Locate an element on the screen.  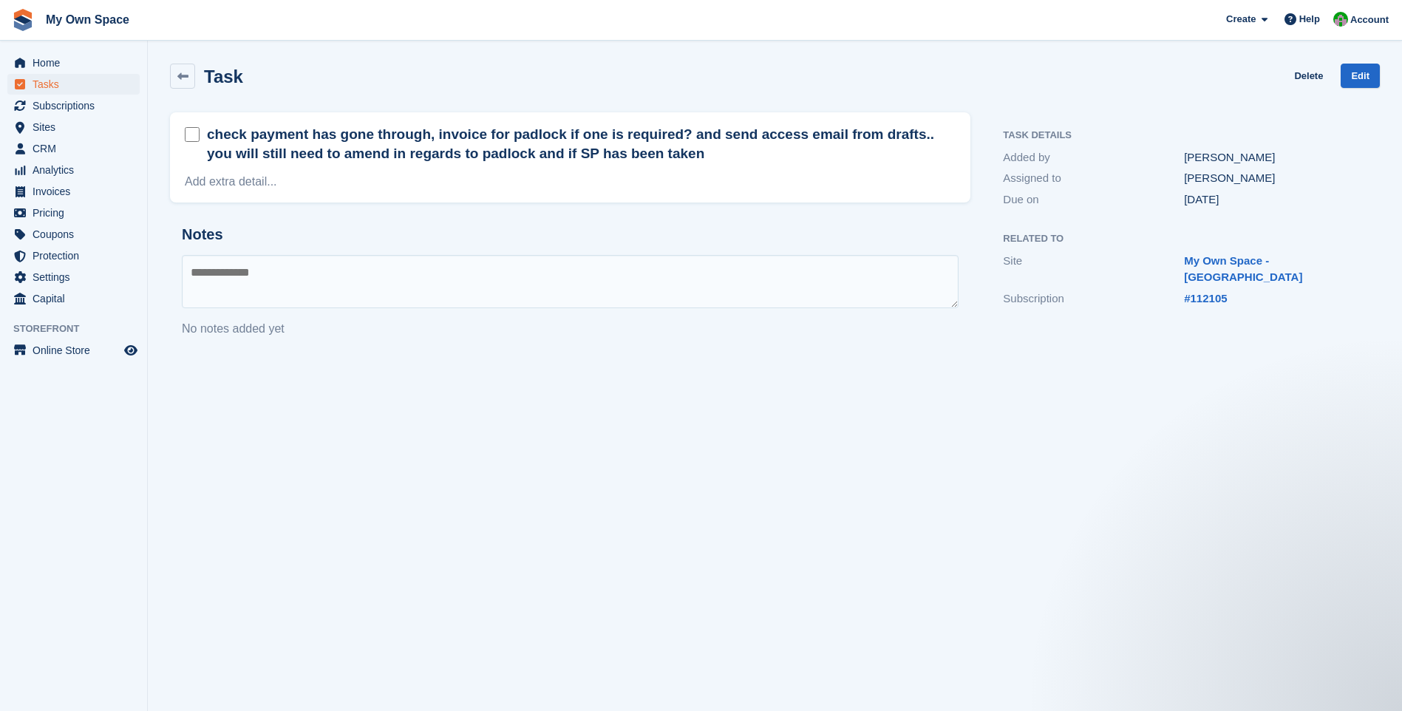
div: Added by is located at coordinates (1093, 157).